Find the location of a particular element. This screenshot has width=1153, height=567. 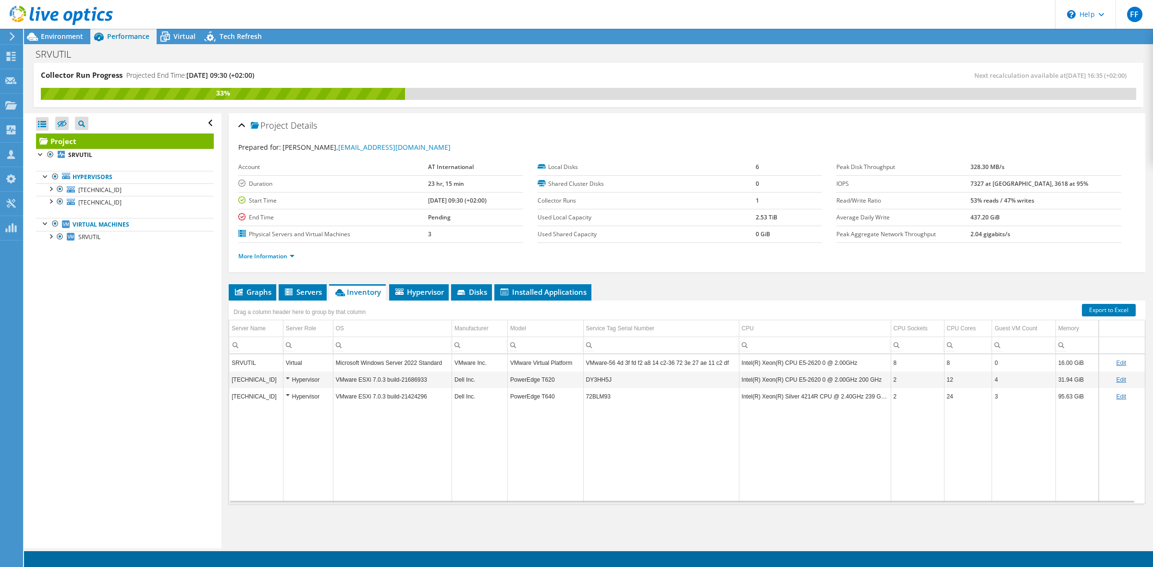

td: Column Server Role, Value Virtual is located at coordinates (308, 363).